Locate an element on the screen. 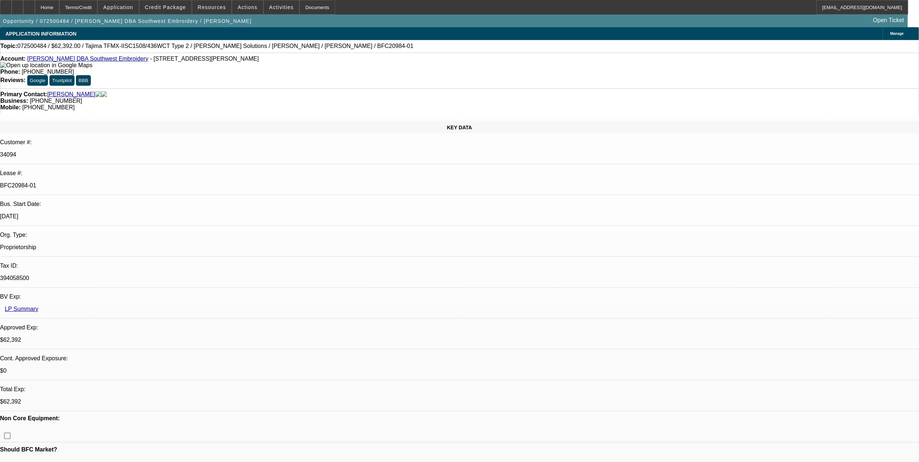  span: Credit Package is located at coordinates (165, 7).